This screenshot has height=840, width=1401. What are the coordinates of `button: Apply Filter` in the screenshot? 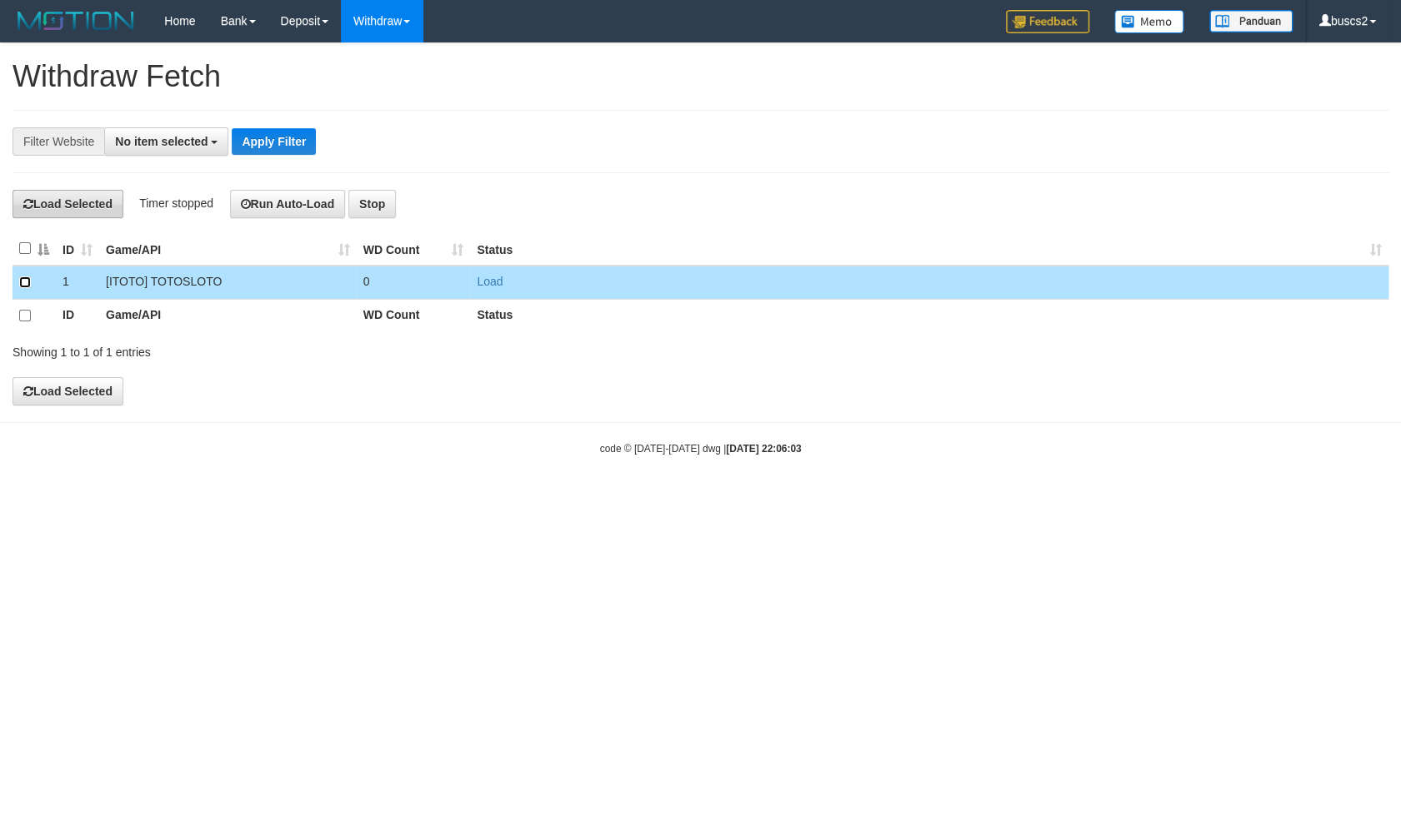 It's located at (273, 142).